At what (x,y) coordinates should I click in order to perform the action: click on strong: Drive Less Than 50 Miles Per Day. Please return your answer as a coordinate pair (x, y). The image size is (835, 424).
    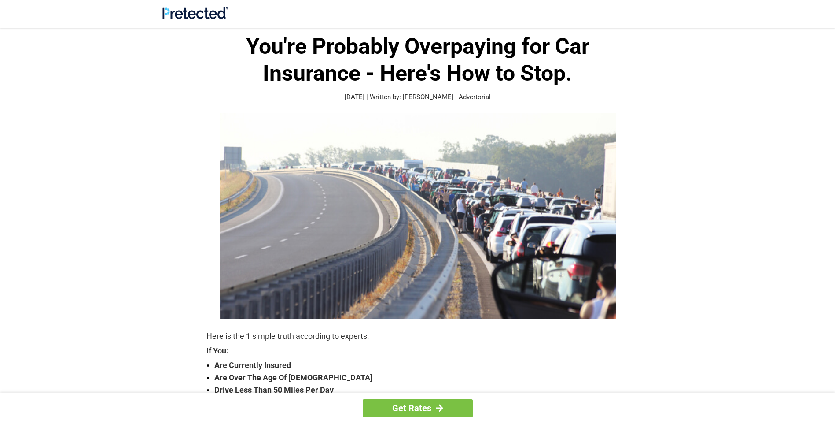
    Looking at the image, I should click on (422, 390).